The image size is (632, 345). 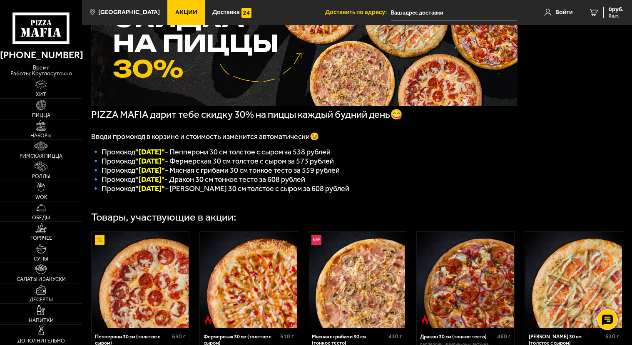 I want to click on span: PIZZA MAFIA дарит тебе скидку 30% на пиццы каждый будний день😋, so click(x=247, y=114).